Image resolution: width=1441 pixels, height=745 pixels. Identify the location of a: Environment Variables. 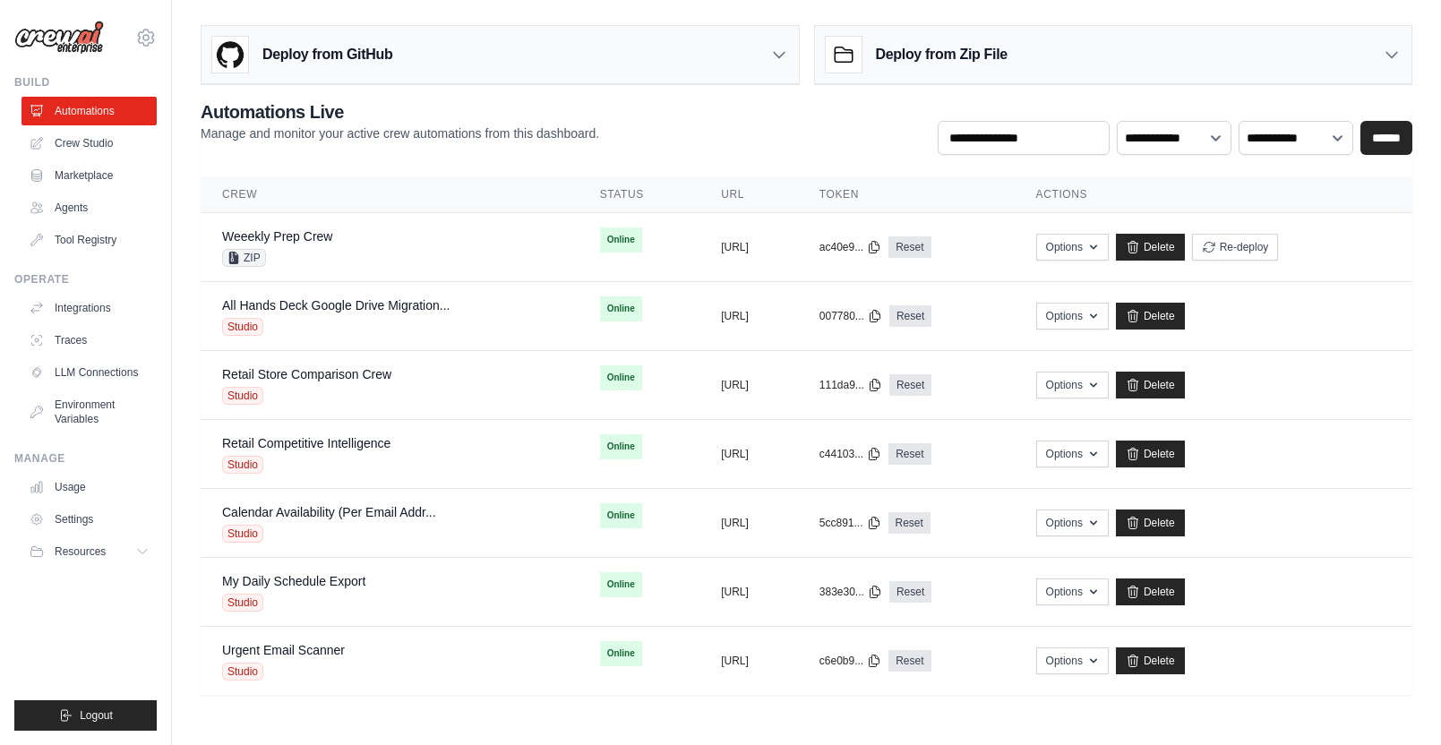
(89, 412).